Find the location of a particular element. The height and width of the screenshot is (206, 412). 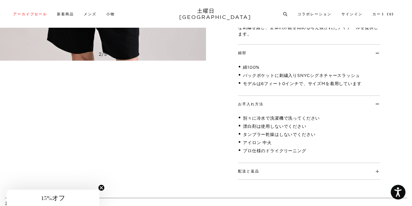

li: バックポケットに刺繍入りSNYCシグネチャースラッシュ is located at coordinates (309, 75).